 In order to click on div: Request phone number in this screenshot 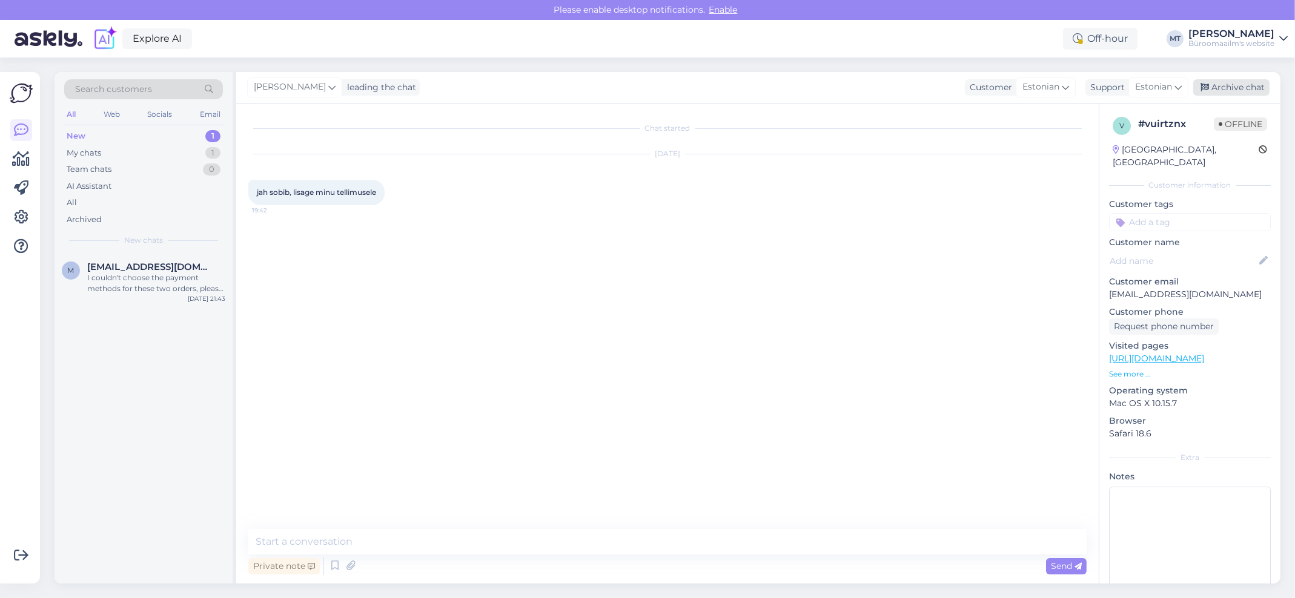, I will do `click(1163, 326)`.